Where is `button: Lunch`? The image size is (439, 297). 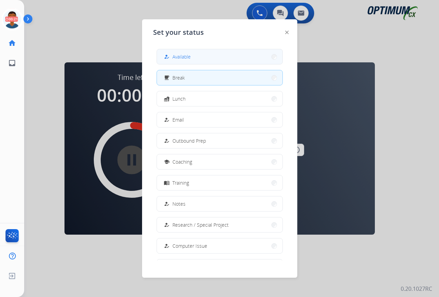 button: Lunch is located at coordinates (220, 99).